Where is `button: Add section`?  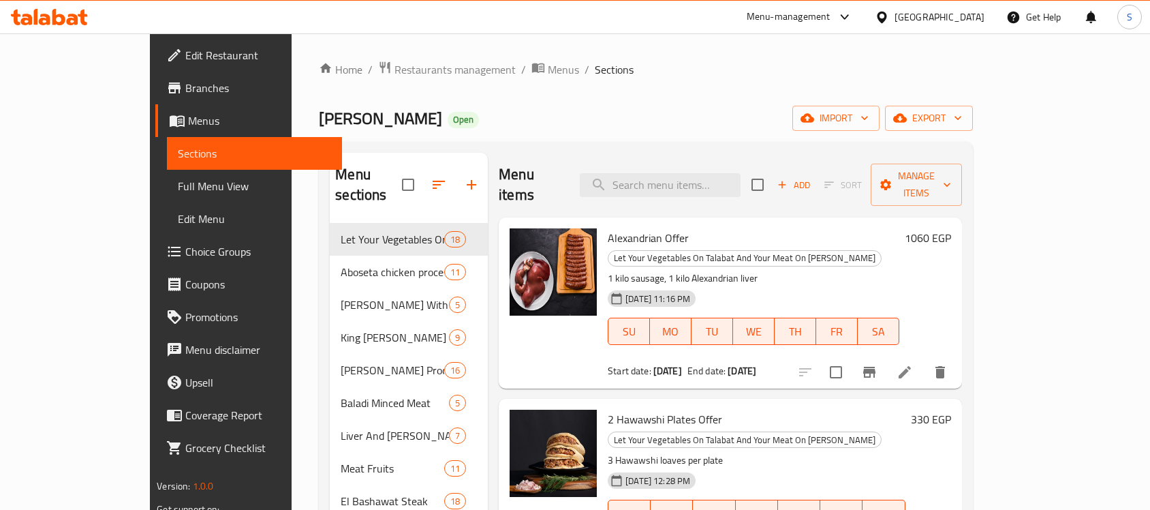 button: Add section is located at coordinates (472, 185).